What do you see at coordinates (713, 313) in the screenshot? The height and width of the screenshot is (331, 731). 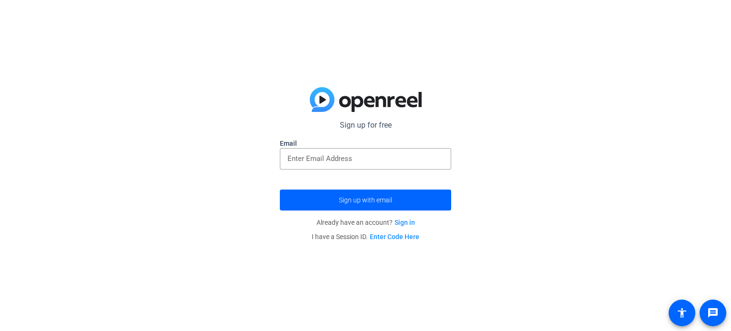 I see `mat-icon: message` at bounding box center [713, 313].